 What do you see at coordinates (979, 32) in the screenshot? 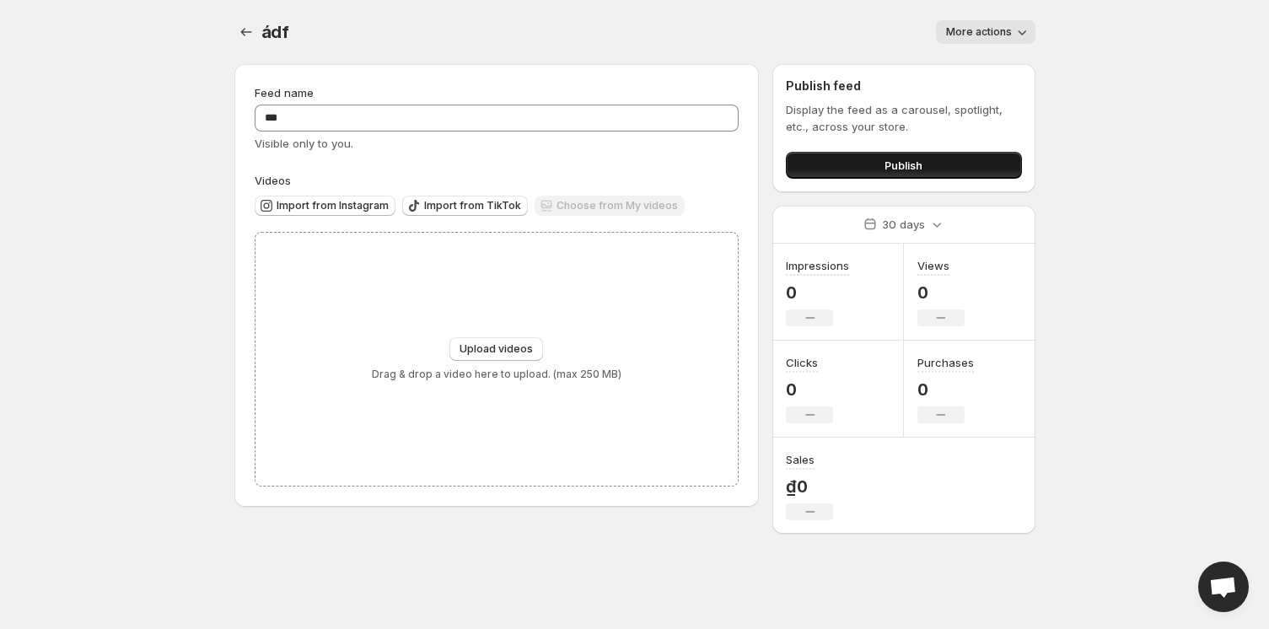
I see `span: More actions` at bounding box center [979, 32].